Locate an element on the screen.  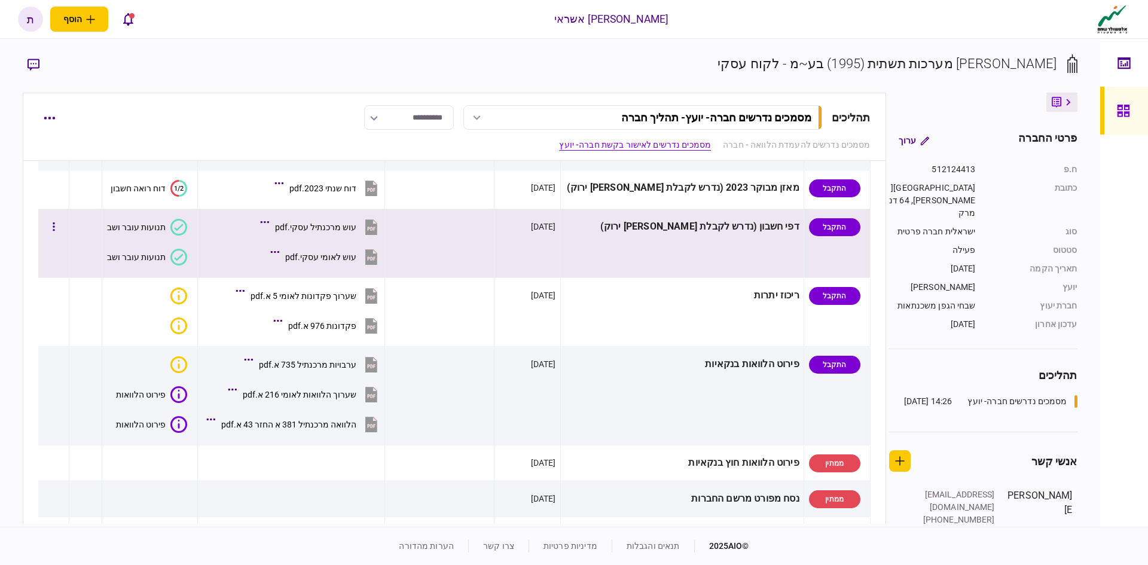
button: ערבויות מרכנתיל 735 א.pdf is located at coordinates (313, 364).